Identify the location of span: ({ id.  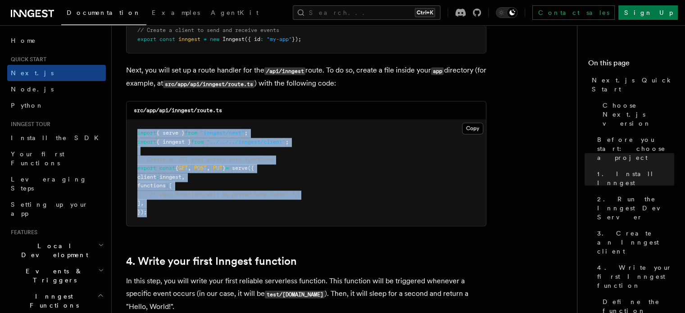
(252, 39).